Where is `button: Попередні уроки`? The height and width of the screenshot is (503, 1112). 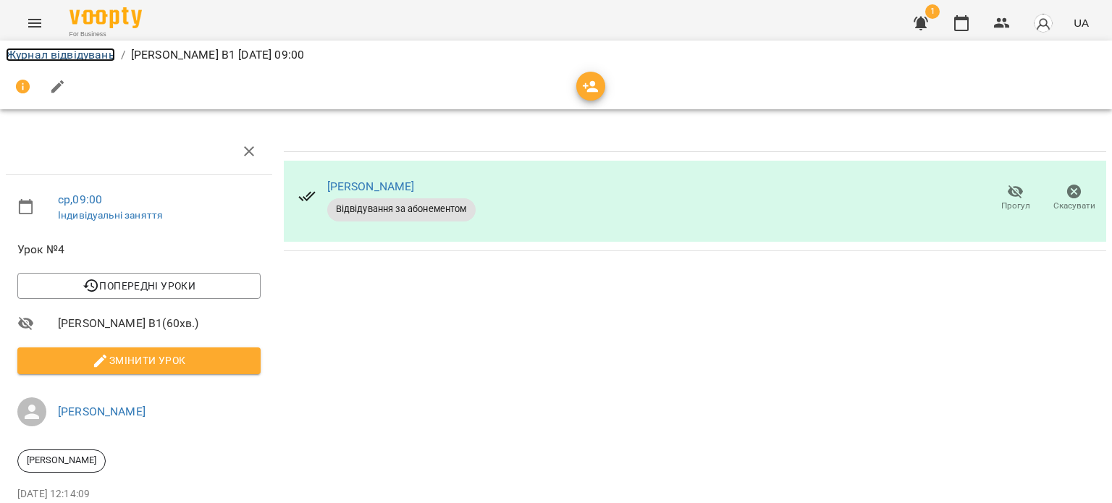 button: Попередні уроки is located at coordinates (139, 286).